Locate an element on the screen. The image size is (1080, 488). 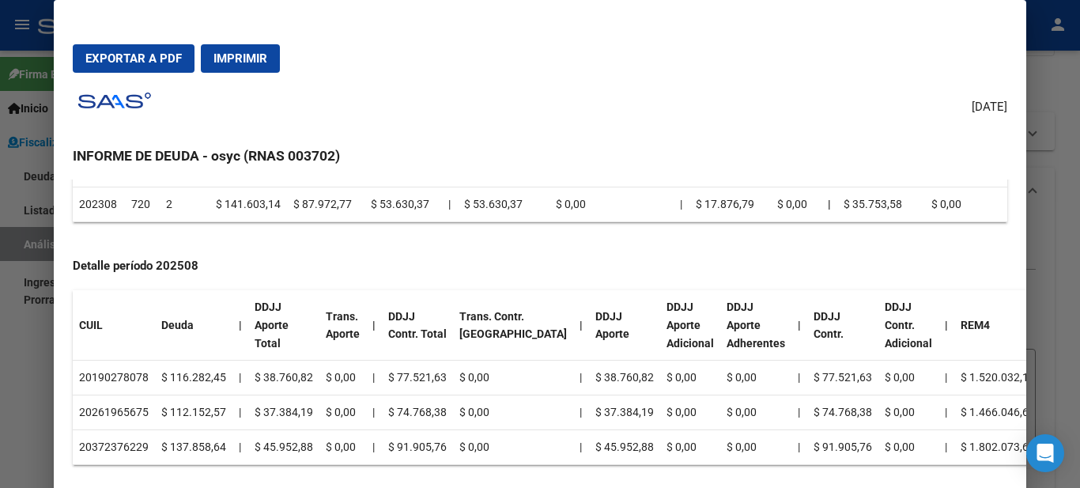
td: 720 is located at coordinates (142, 205).